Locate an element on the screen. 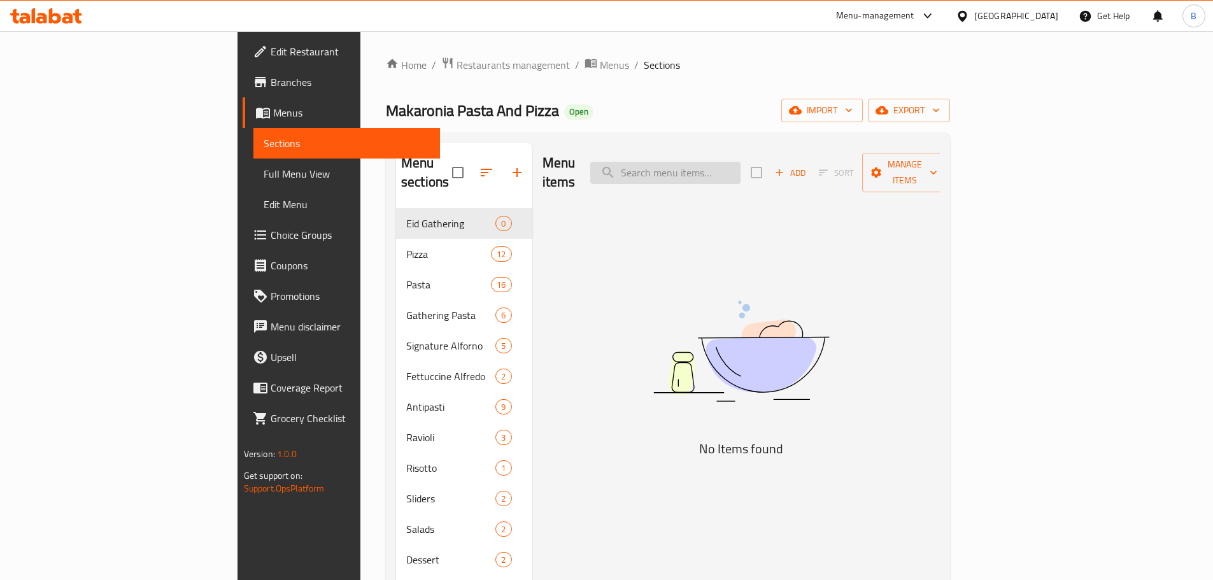  div: Salads2 is located at coordinates (464, 529).